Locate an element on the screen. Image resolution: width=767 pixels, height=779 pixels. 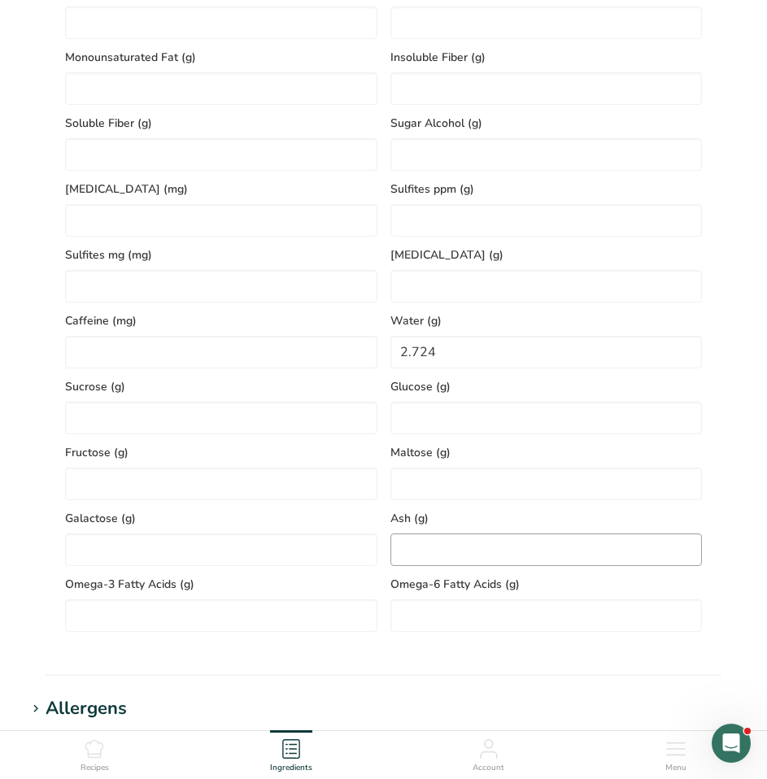
span: Omega-6 Fatty Acids (g) is located at coordinates (546, 584).